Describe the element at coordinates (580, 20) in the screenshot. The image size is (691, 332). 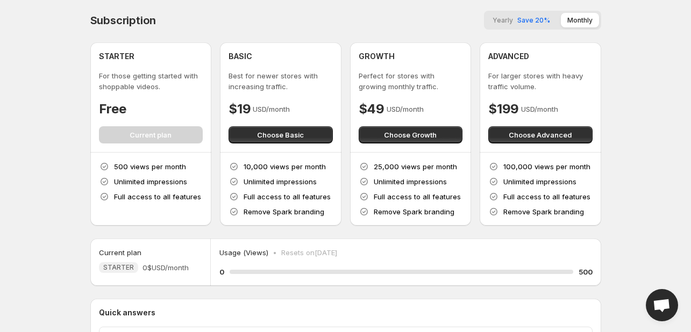
I see `button: Monthly` at that location.